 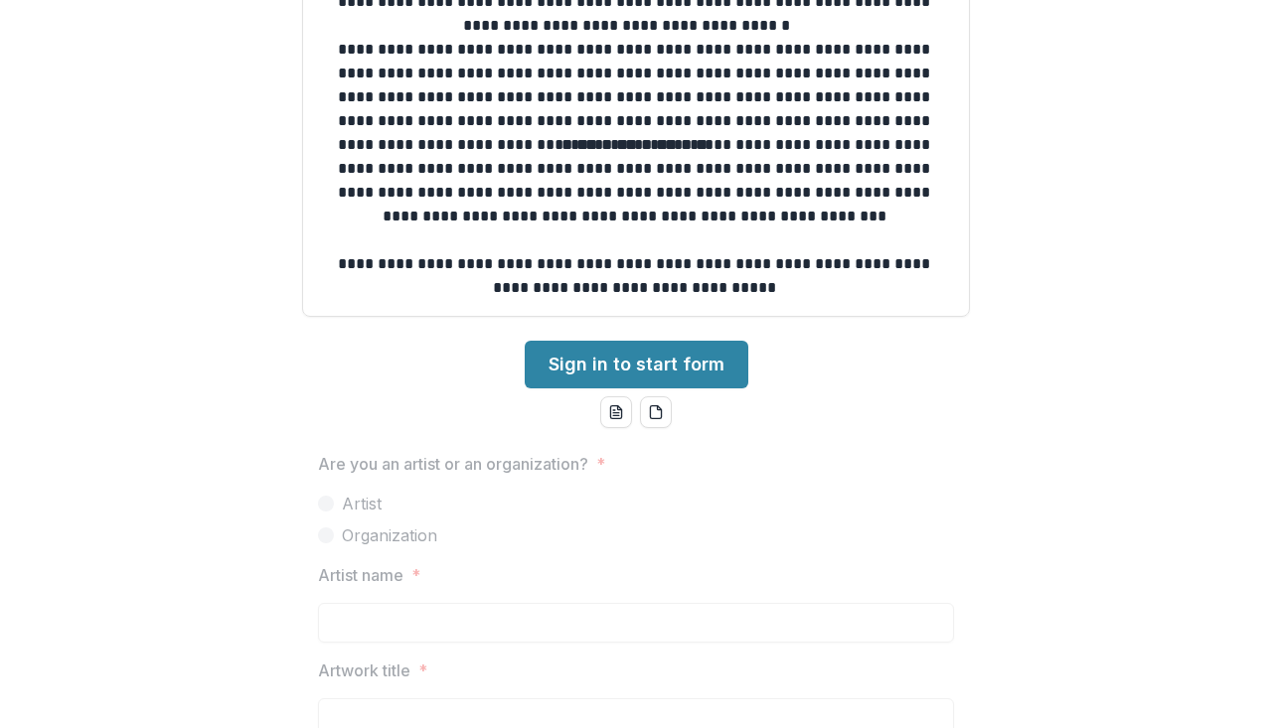 What do you see at coordinates (364, 671) in the screenshot?
I see `p: Artwork title` at bounding box center [364, 671].